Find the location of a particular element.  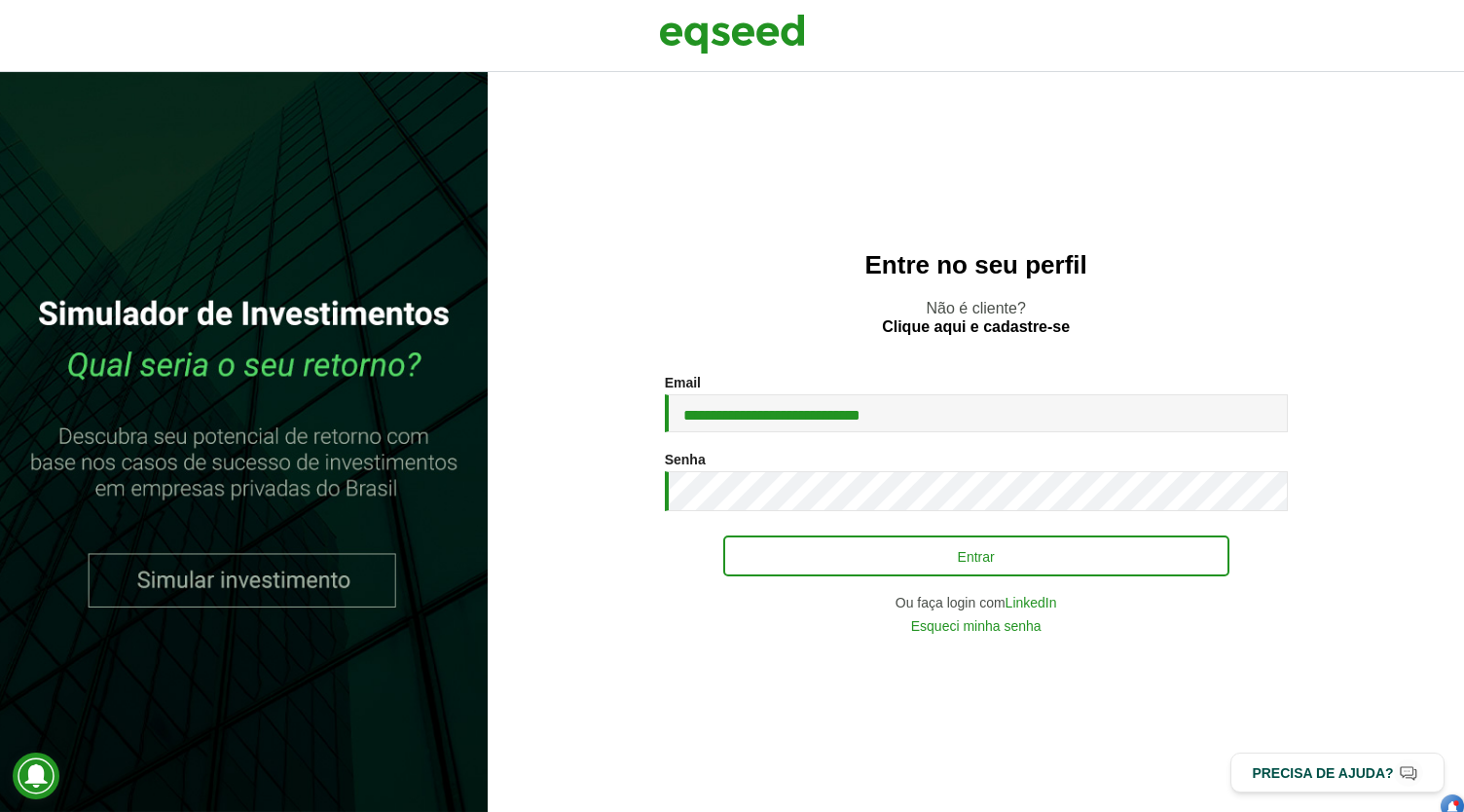

img: EqSeed Logo is located at coordinates (732, 34).